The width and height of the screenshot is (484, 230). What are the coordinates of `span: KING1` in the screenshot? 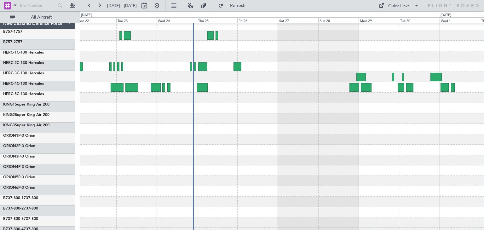 It's located at (9, 105).